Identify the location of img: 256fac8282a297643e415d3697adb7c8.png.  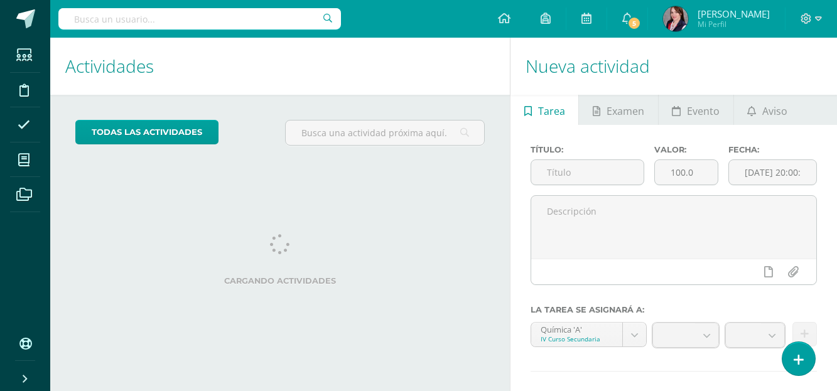
(676, 19).